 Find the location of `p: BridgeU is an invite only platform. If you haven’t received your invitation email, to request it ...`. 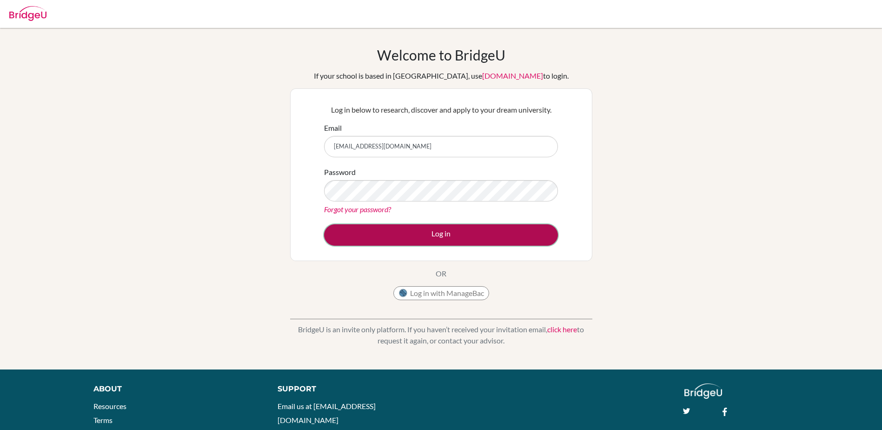

p: BridgeU is an invite only platform. If you haven’t received your invitation email, to request it ... is located at coordinates (441, 335).